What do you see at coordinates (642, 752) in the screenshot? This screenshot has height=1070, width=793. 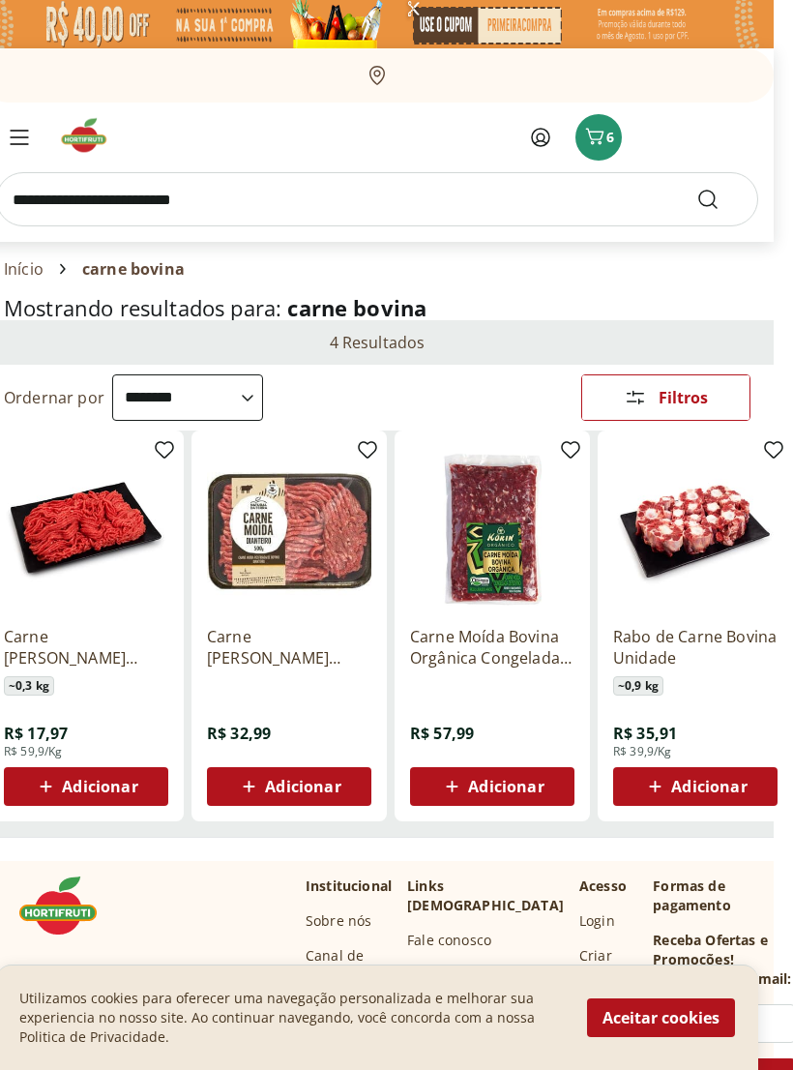 I see `span: R$ 39,9/Kg` at bounding box center [642, 752].